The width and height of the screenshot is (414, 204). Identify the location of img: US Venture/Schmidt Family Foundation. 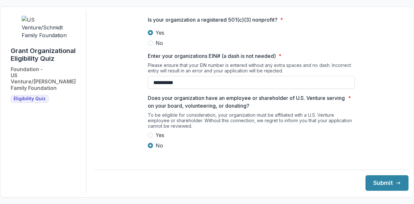
(46, 28).